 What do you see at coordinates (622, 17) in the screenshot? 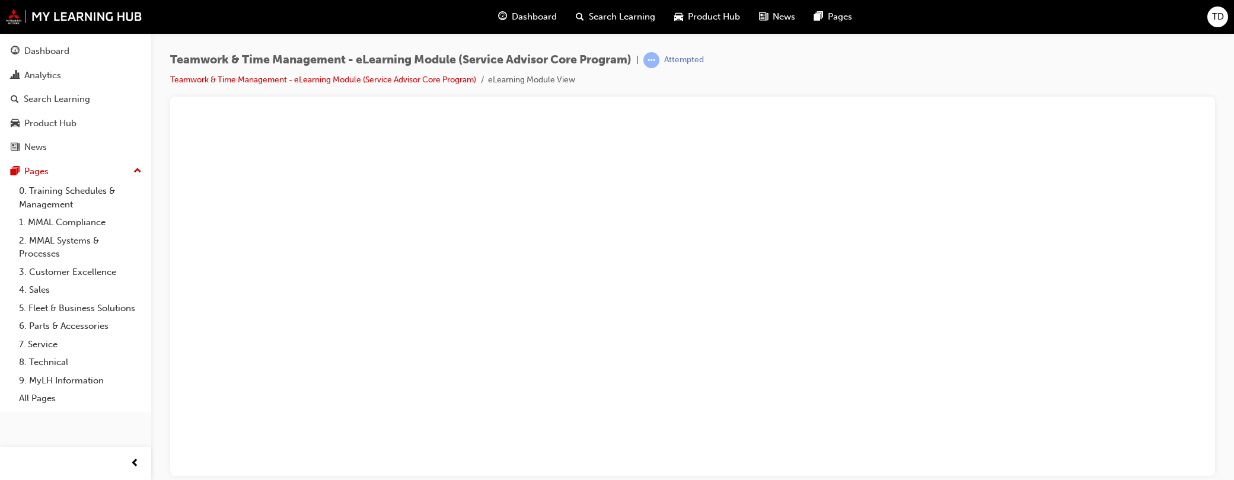
I see `span: Search Learning` at bounding box center [622, 17].